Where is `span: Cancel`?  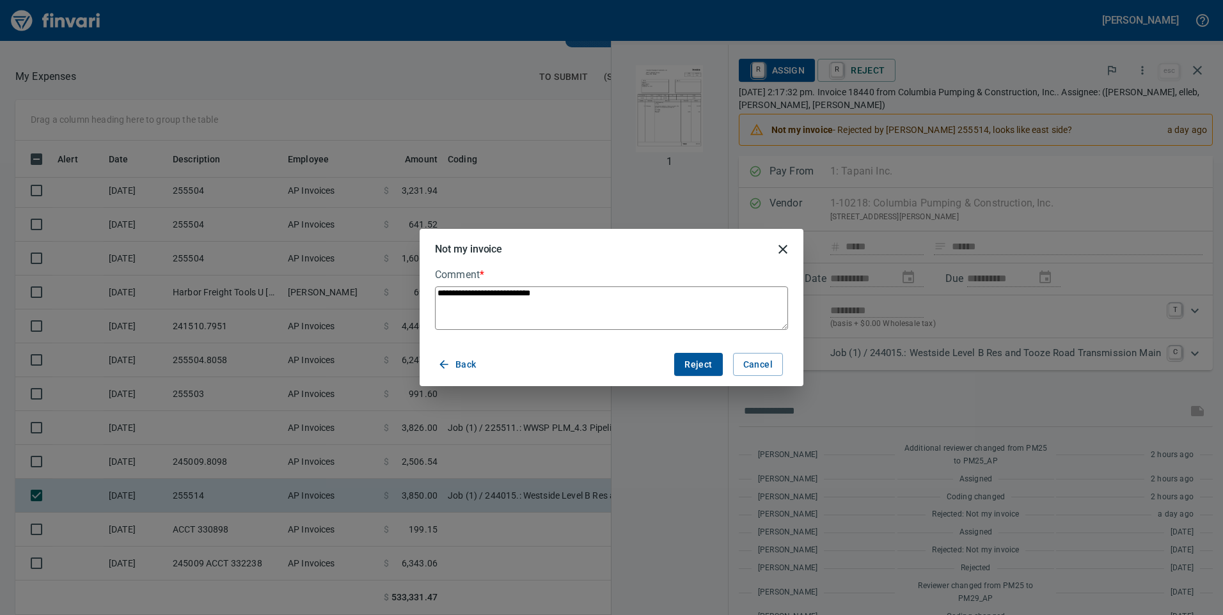 span: Cancel is located at coordinates (758, 365).